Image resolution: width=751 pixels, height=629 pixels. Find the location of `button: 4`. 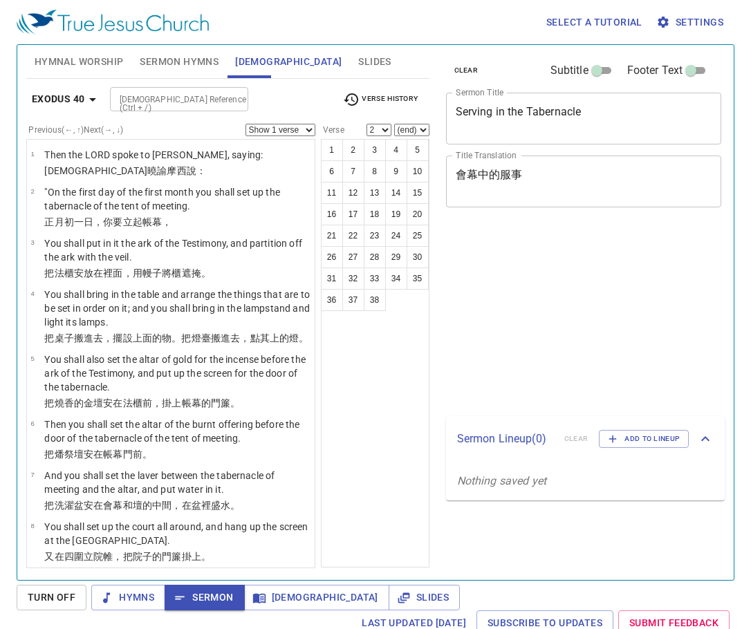

button: 4 is located at coordinates (396, 150).